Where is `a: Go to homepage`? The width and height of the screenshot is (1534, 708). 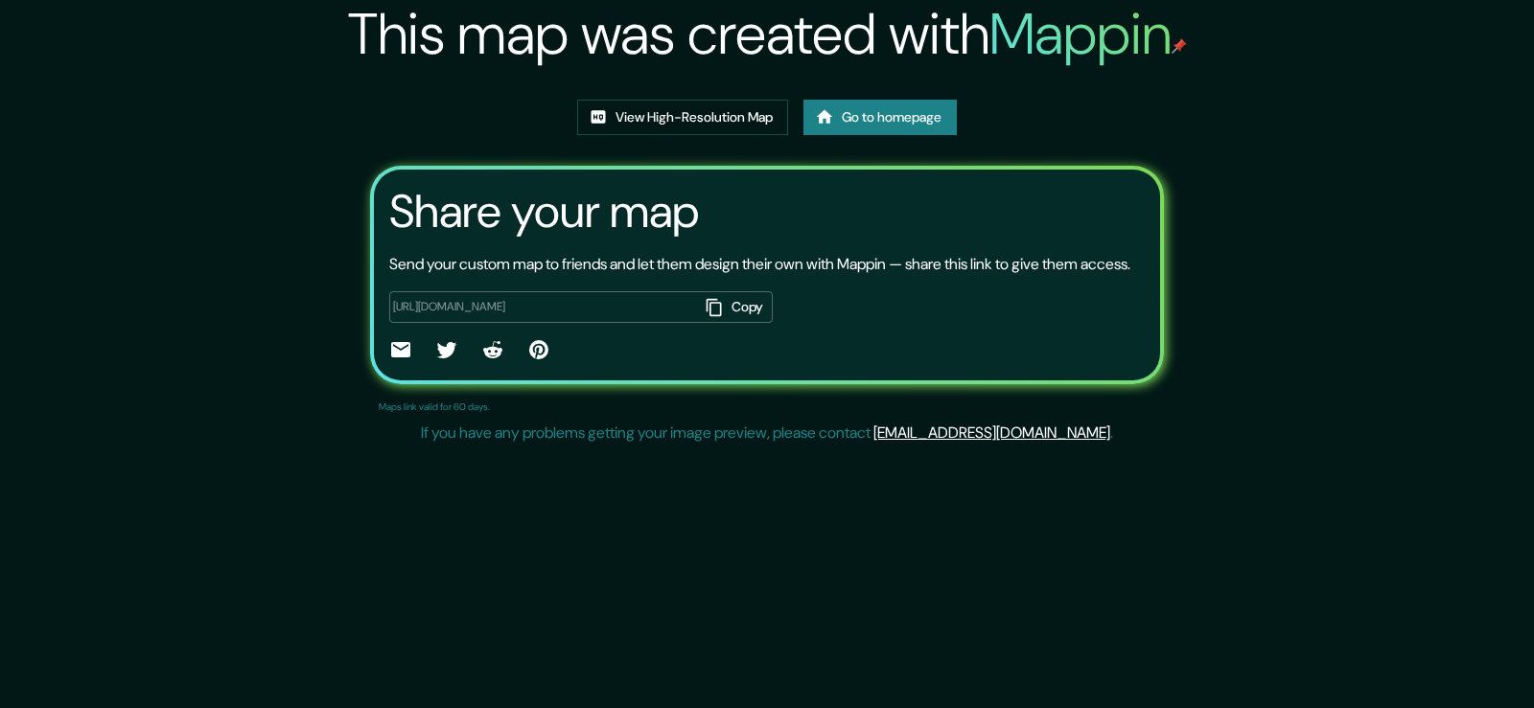 a: Go to homepage is located at coordinates (880, 117).